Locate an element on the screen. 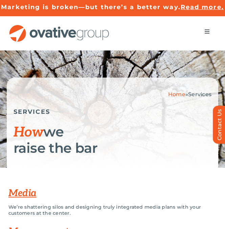 Image resolution: width=225 pixels, height=229 pixels. a: Marketing is broken—but there’s a better way. is located at coordinates (91, 7).